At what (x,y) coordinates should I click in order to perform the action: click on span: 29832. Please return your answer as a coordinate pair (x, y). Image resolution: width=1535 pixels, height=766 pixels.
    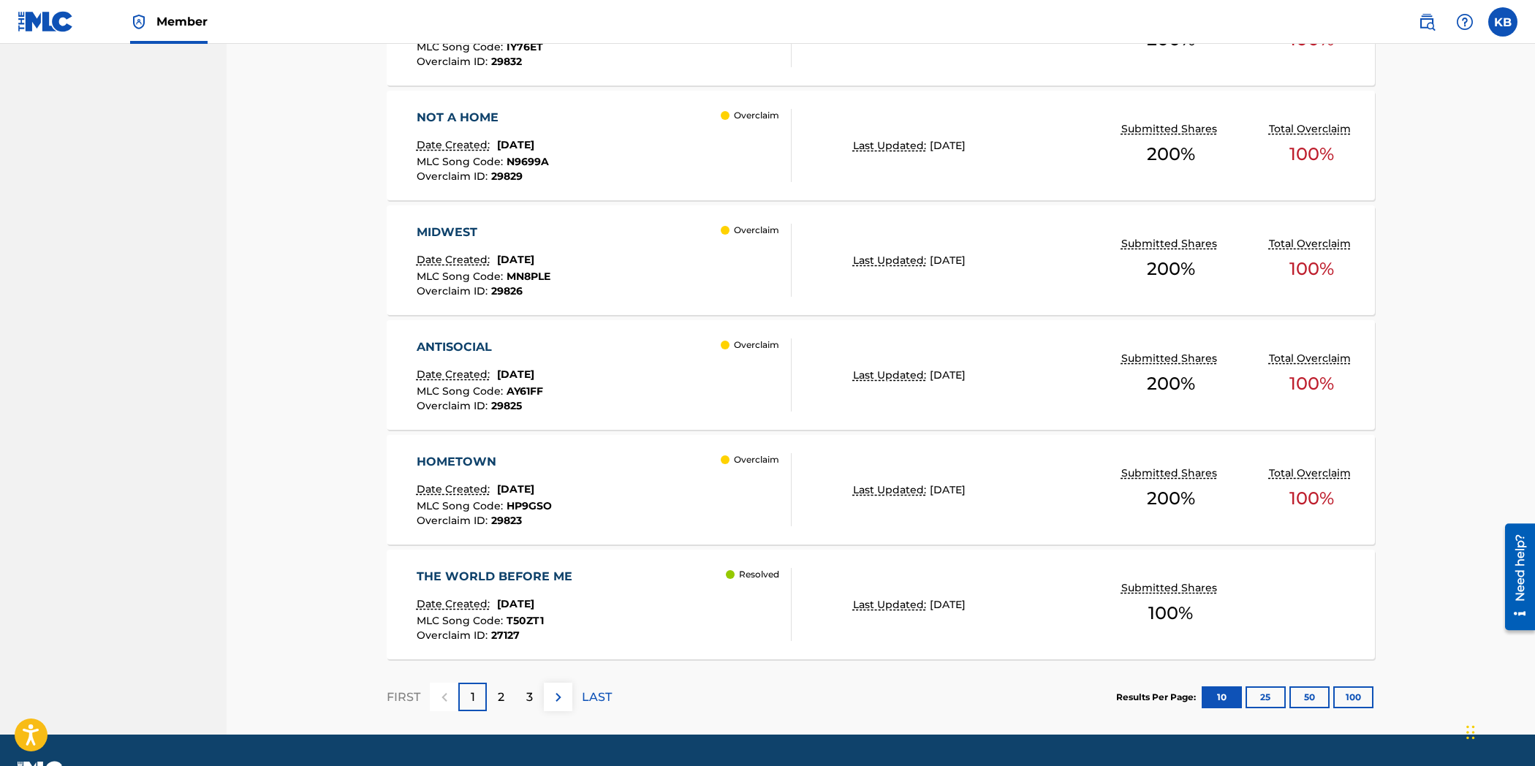
    Looking at the image, I should click on (506, 61).